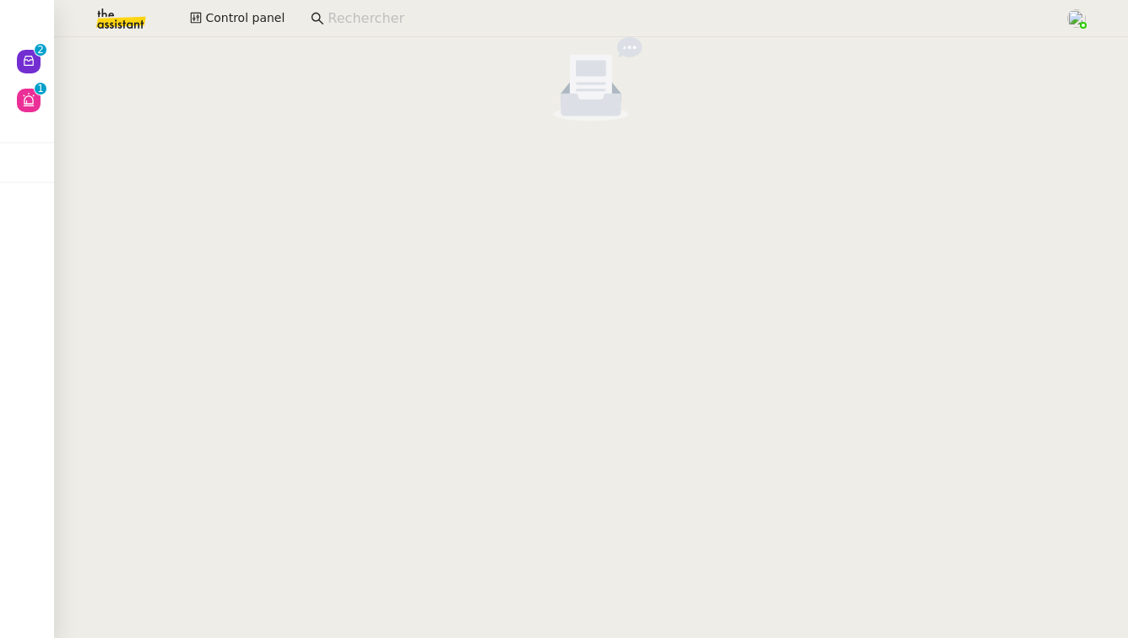  I want to click on p: 1, so click(41, 90).